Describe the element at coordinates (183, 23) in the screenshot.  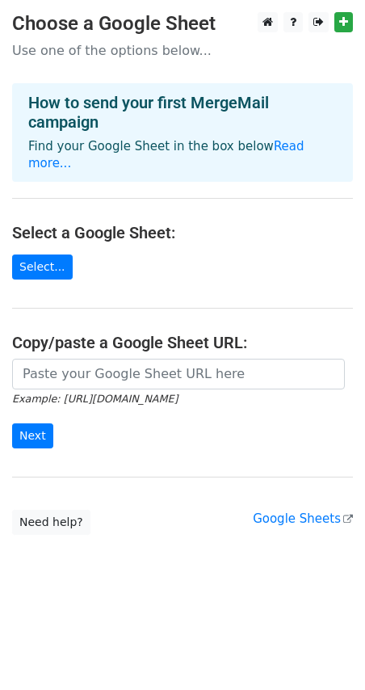
I see `h3: Choose a Google Sheet` at that location.